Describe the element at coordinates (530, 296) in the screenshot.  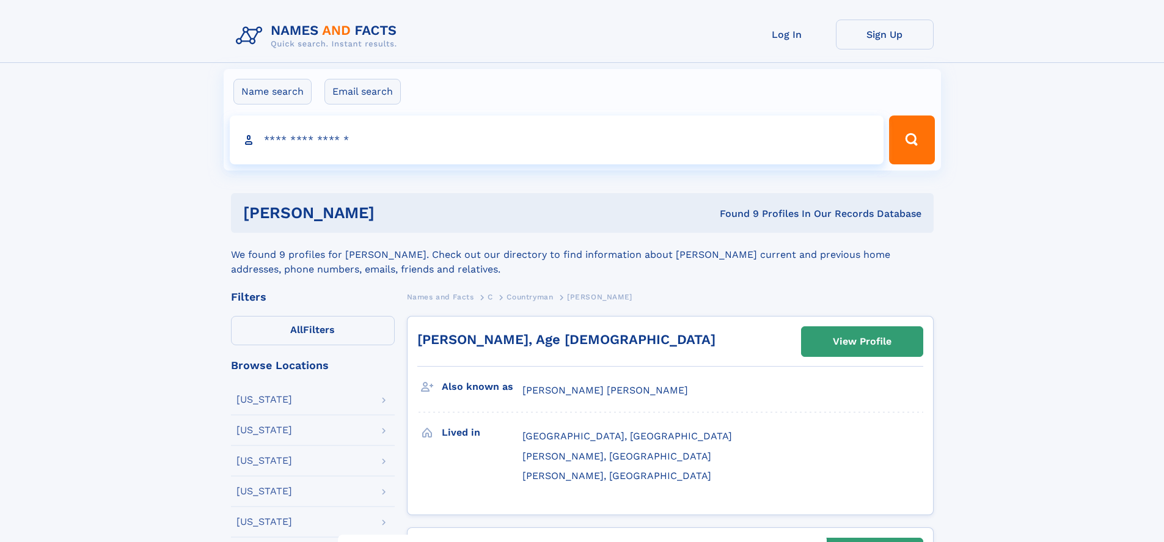
I see `a: Countryman` at that location.